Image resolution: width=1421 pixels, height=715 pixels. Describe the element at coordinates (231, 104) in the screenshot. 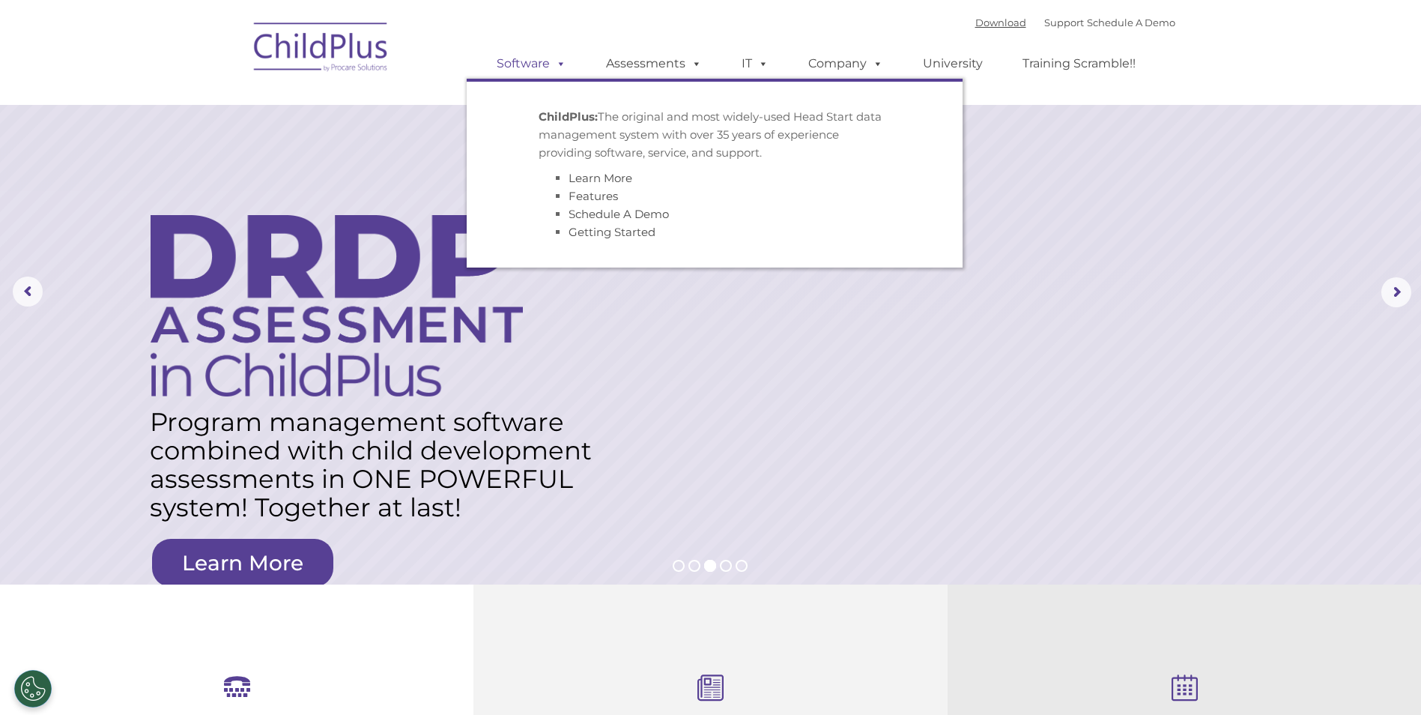

I see `span: Last name` at that location.